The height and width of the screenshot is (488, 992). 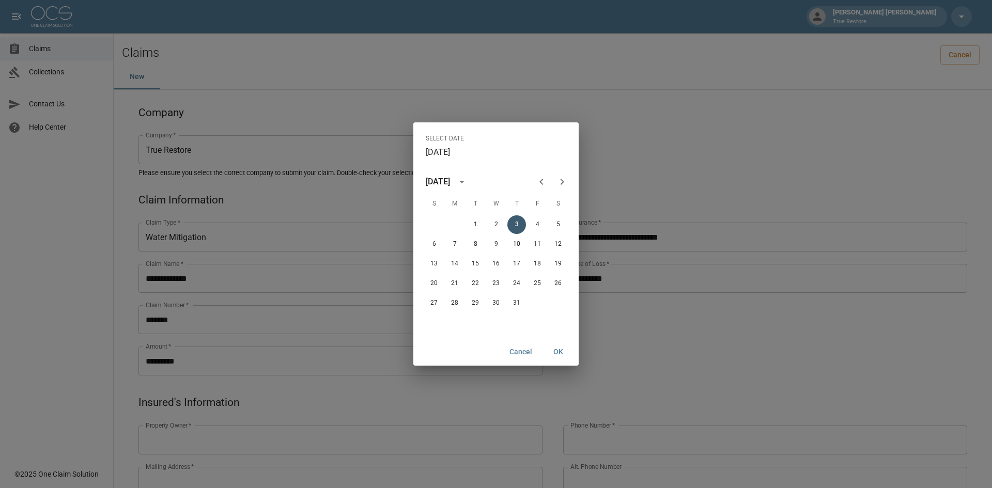 What do you see at coordinates (496, 204) in the screenshot?
I see `span: Wednesday` at bounding box center [496, 204].